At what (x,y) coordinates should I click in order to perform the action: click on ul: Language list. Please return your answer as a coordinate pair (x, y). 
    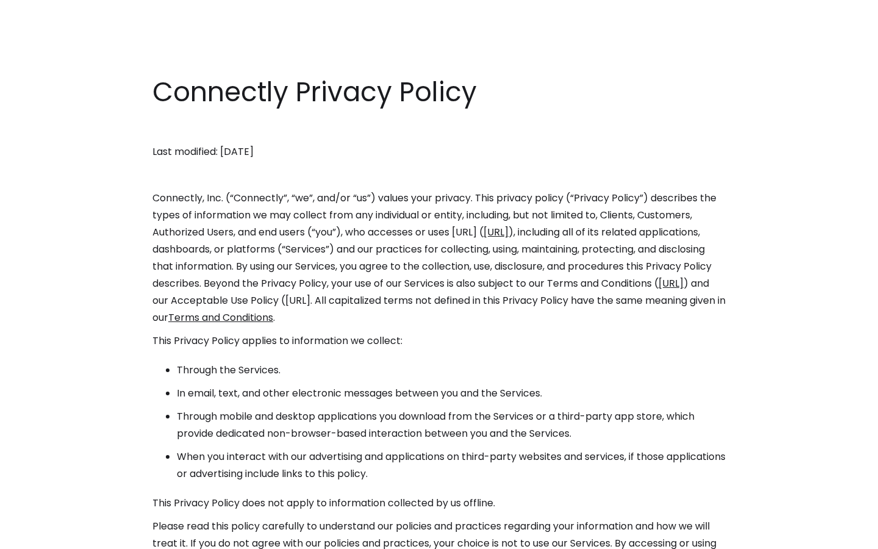
    Looking at the image, I should click on (49, 536).